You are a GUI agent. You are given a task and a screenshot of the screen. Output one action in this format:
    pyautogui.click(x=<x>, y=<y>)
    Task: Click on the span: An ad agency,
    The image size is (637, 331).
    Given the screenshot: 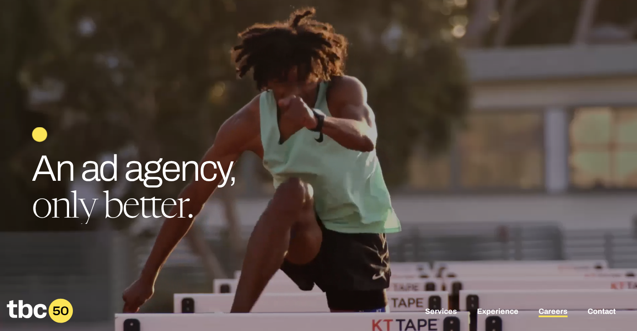 What is the action you would take?
    pyautogui.click(x=134, y=168)
    